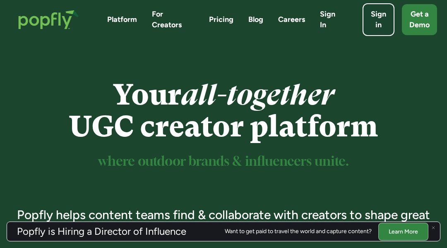  I want to click on h3: Popfly is Hiring a Director of Influence, so click(101, 232).